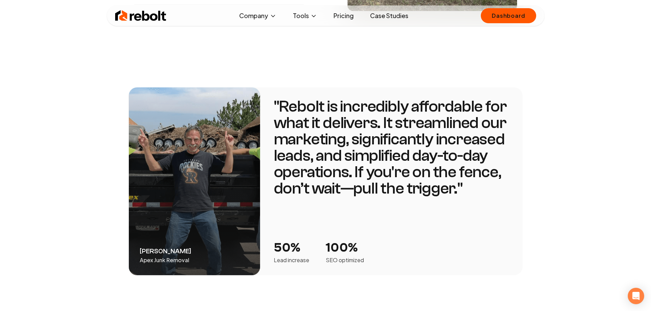 Image resolution: width=651 pixels, height=311 pixels. What do you see at coordinates (391, 148) in the screenshot?
I see `p: " Rebolt is incredibly affordable for what it delivers. It streamlined our marketing, significant...` at bounding box center [391, 148].